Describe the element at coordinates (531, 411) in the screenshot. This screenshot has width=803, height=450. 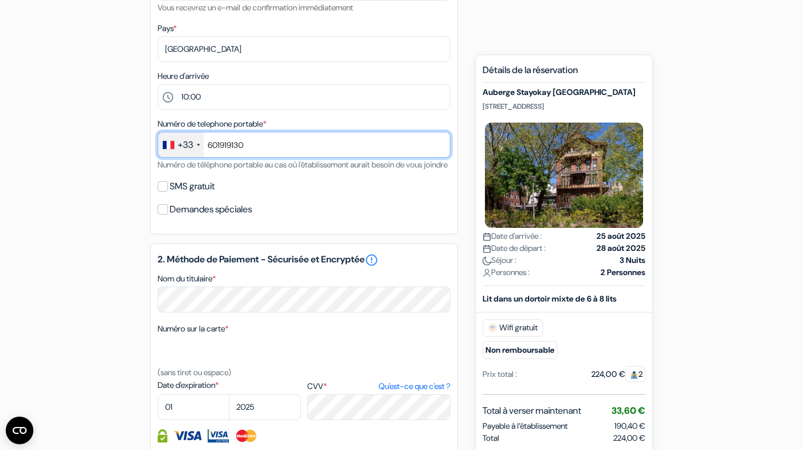
I see `span: Total à verser maintenant` at that location.